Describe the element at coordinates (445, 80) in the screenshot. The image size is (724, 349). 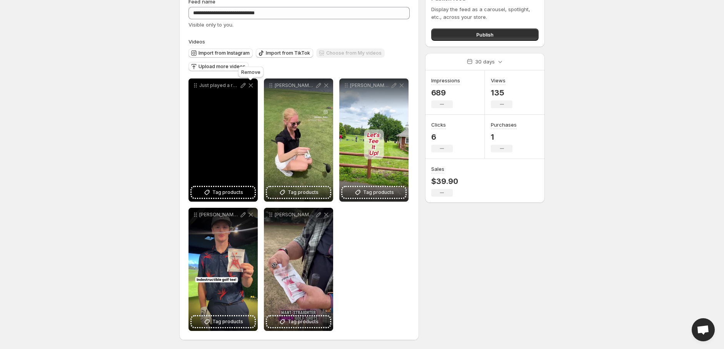
I see `h3: Impressions` at that location.